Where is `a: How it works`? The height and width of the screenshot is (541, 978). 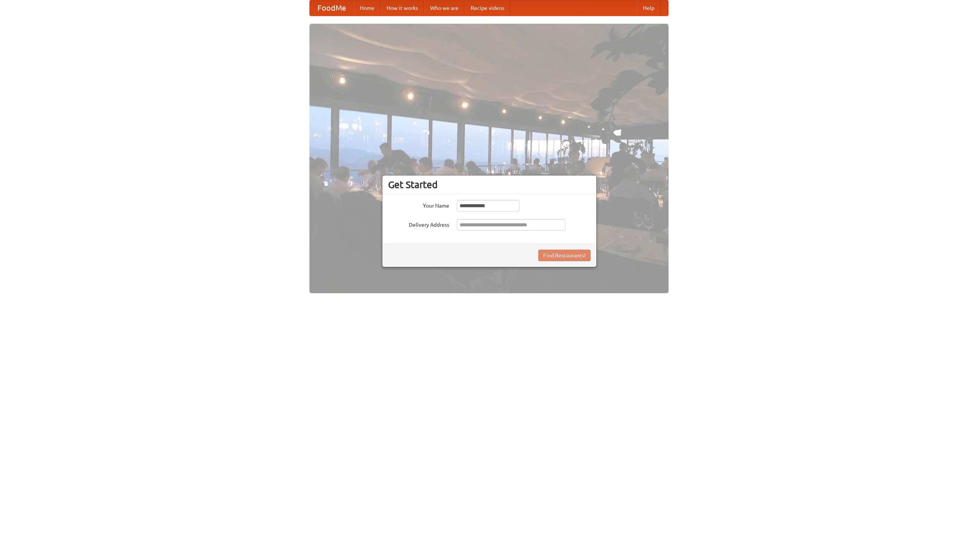
a: How it works is located at coordinates (402, 8).